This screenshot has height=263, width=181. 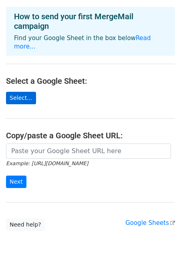 What do you see at coordinates (90, 21) in the screenshot?
I see `h4: How to send your first MergeMail campaign` at bounding box center [90, 21].